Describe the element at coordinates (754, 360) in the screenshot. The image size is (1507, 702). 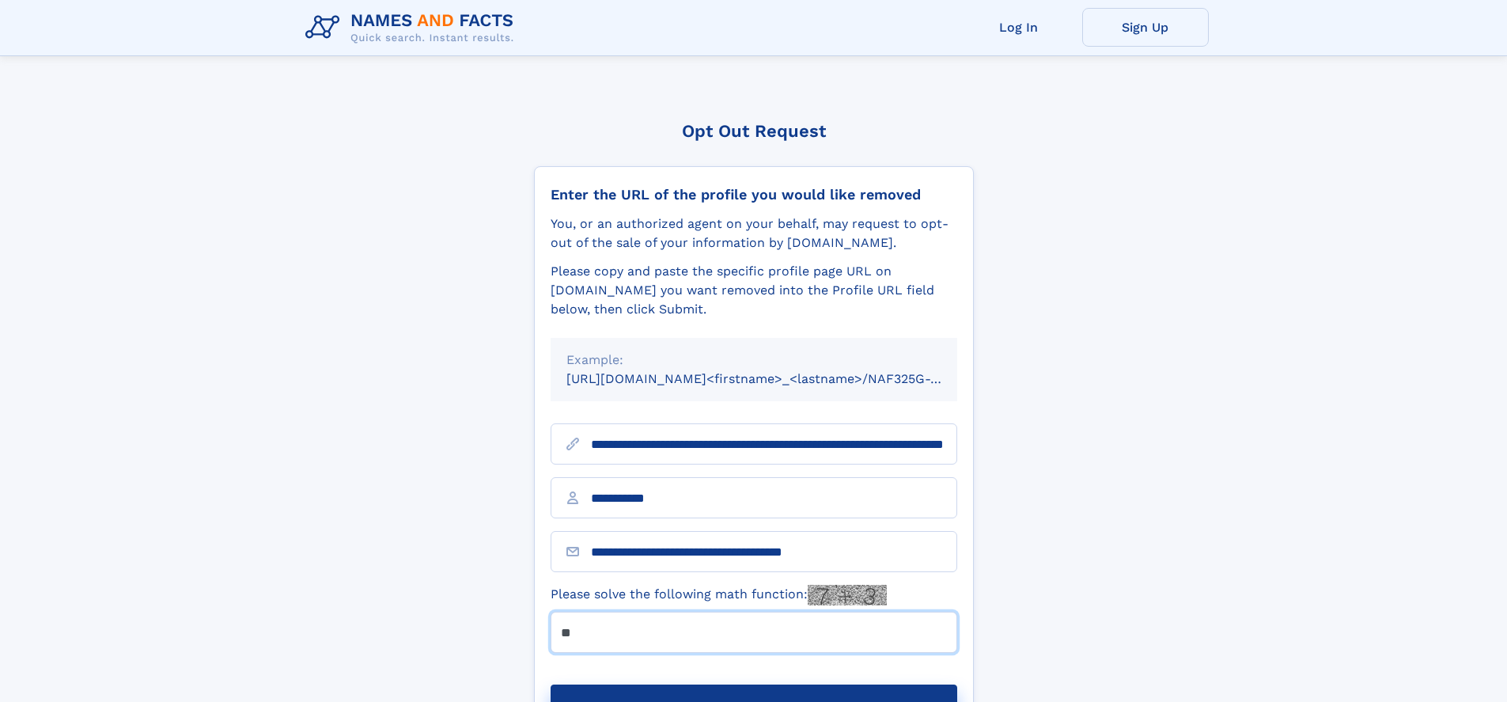
I see `div: Example:` at that location.